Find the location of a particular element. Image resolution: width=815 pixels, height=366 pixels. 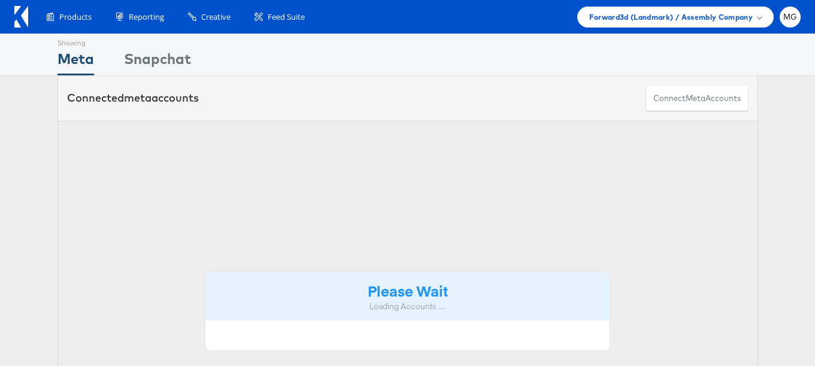

span: Products is located at coordinates (75, 17).